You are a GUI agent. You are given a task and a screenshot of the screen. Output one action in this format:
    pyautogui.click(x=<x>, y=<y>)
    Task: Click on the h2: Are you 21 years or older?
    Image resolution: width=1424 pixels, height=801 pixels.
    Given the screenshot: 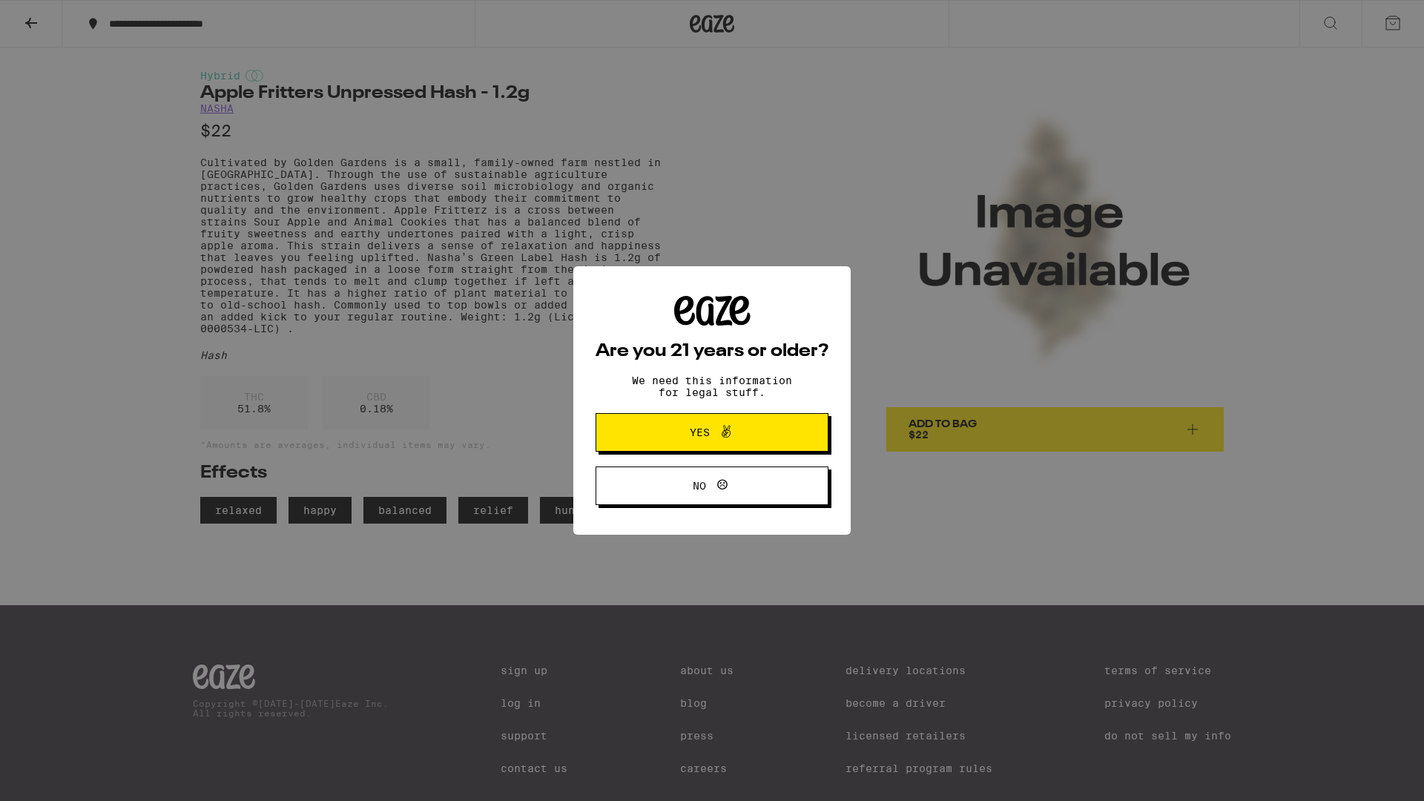 What is the action you would take?
    pyautogui.click(x=712, y=352)
    